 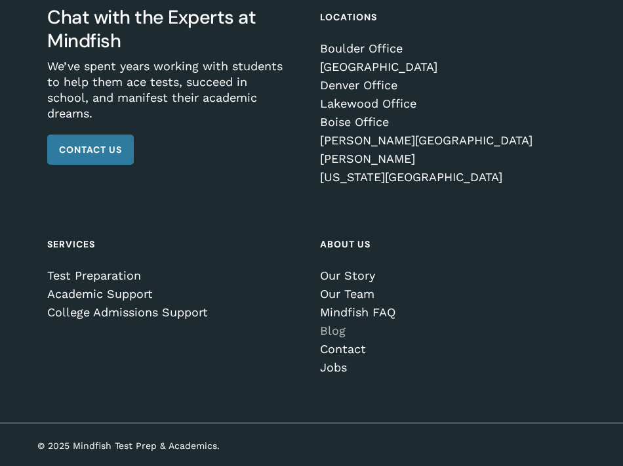 What do you see at coordinates (169, 30) in the screenshot?
I see `h3: Chat with the Experts at Mindfish` at bounding box center [169, 30].